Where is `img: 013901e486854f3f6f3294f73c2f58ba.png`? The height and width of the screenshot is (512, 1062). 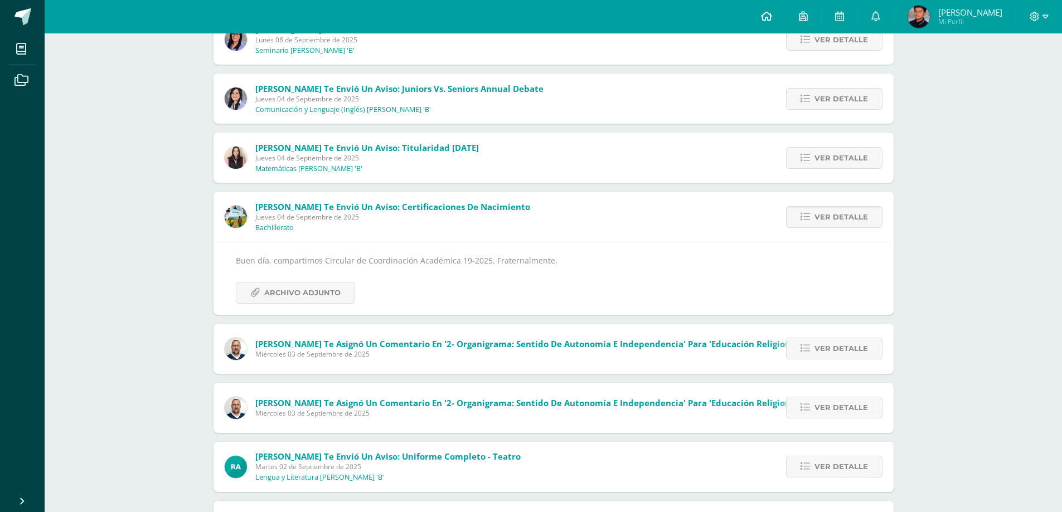
img: 013901e486854f3f6f3294f73c2f58ba.png is located at coordinates (236, 99).